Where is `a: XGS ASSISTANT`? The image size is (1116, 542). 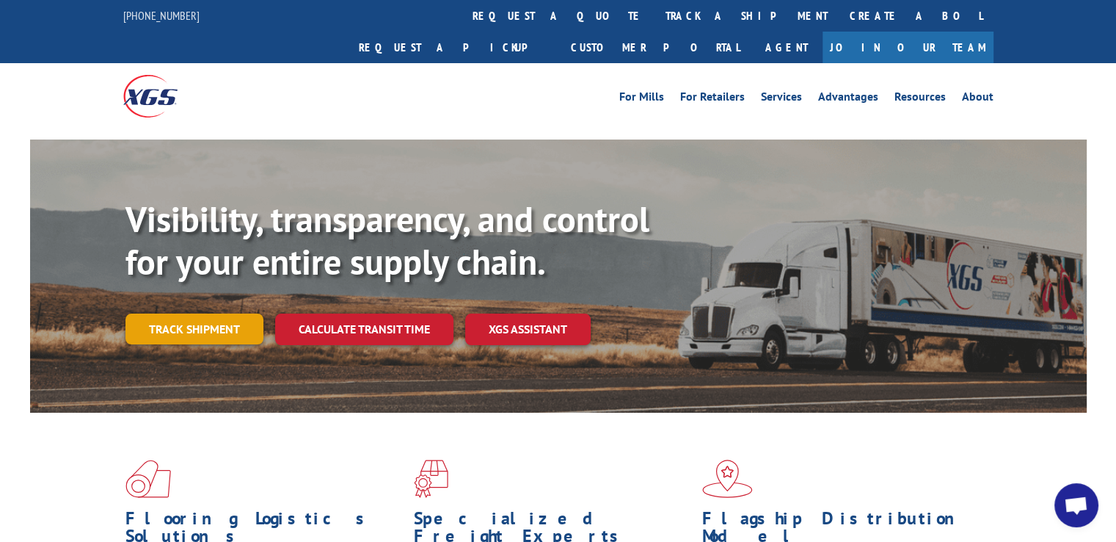 a: XGS ASSISTANT is located at coordinates (528, 329).